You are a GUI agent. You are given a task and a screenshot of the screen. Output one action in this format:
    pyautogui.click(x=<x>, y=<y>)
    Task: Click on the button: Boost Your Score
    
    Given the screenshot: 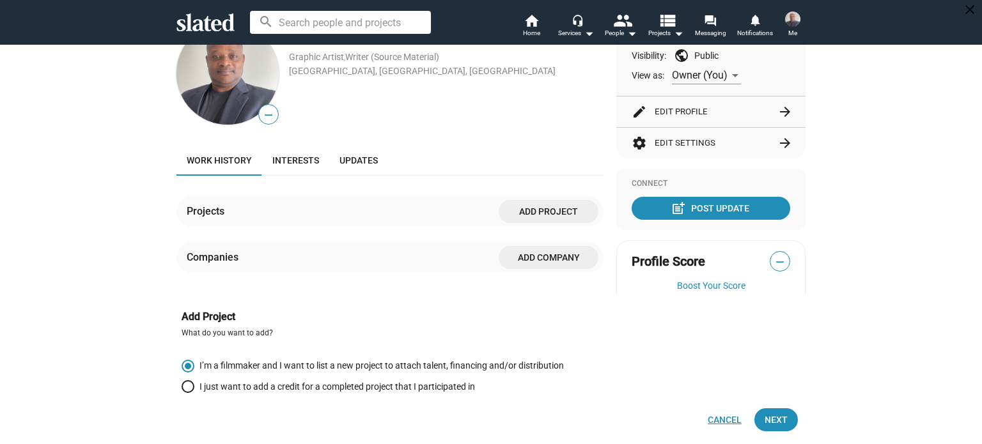 What is the action you would take?
    pyautogui.click(x=711, y=286)
    